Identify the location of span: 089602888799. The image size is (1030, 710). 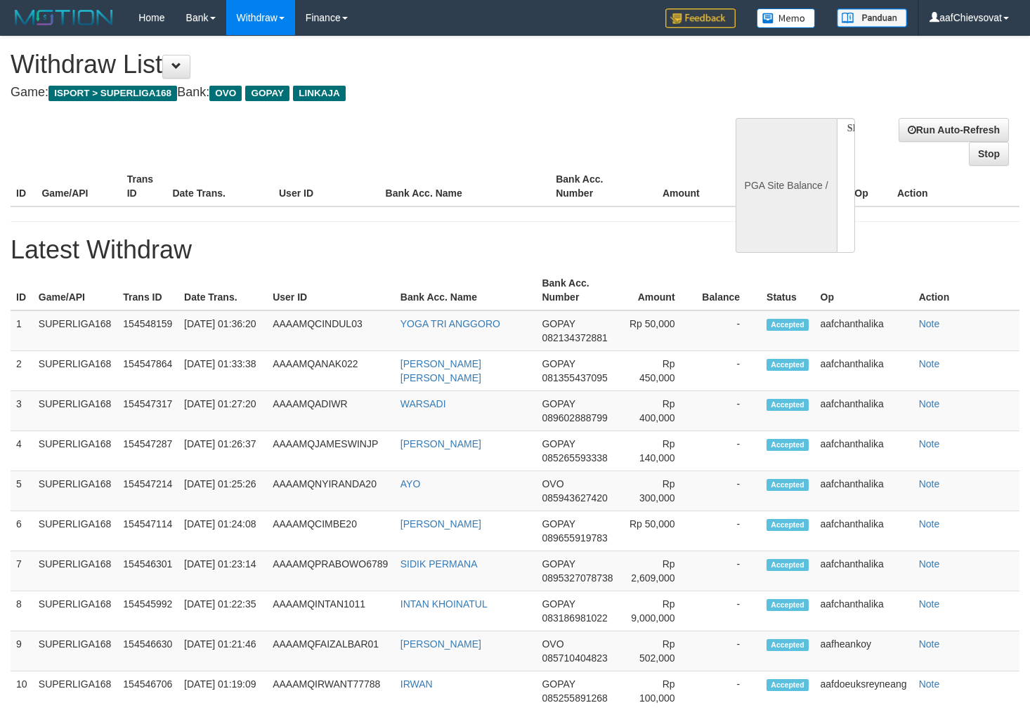
(574, 418).